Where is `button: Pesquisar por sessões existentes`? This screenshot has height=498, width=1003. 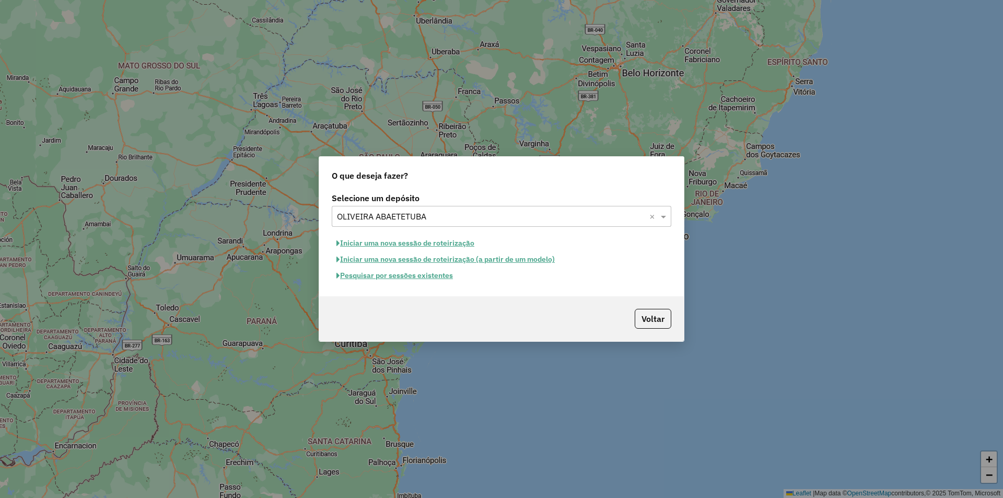 button: Pesquisar por sessões existentes is located at coordinates (394, 275).